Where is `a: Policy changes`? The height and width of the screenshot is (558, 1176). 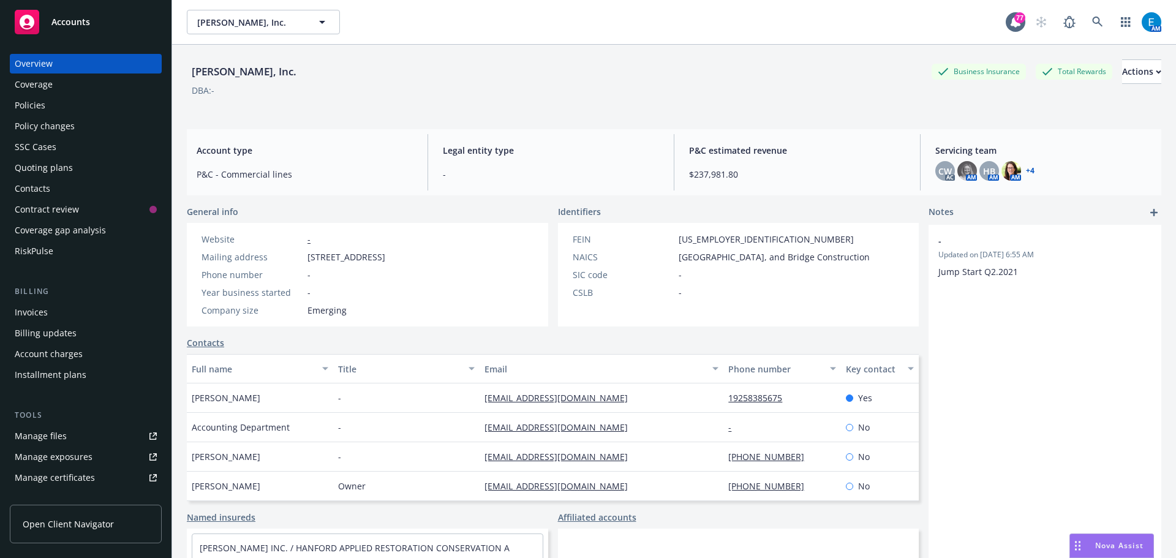 a: Policy changes is located at coordinates (86, 126).